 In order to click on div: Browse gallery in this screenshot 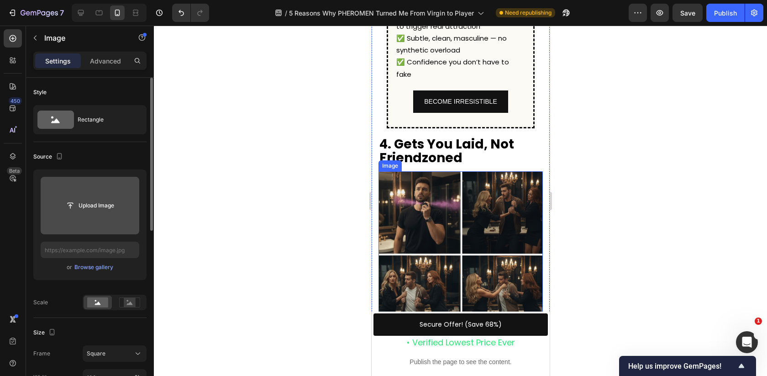, I will do `click(94, 267)`.